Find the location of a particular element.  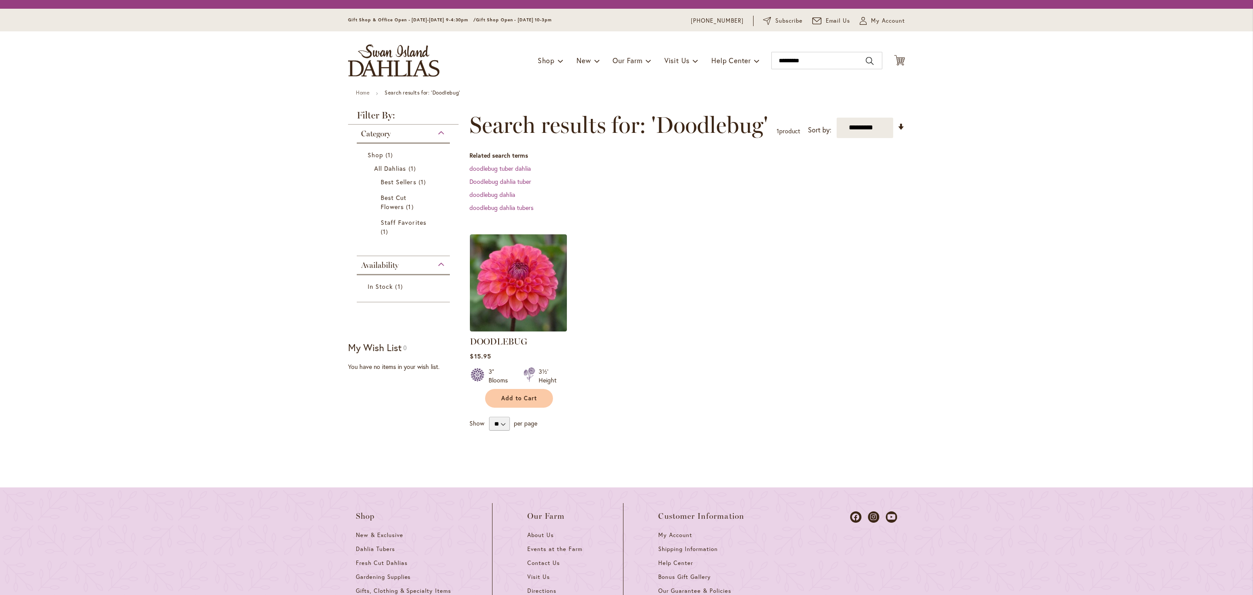

span: Best Cut Flowers is located at coordinates (393, 202).